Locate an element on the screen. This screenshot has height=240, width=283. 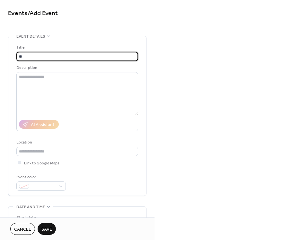
span: Link to Google Maps is located at coordinates (42, 163).